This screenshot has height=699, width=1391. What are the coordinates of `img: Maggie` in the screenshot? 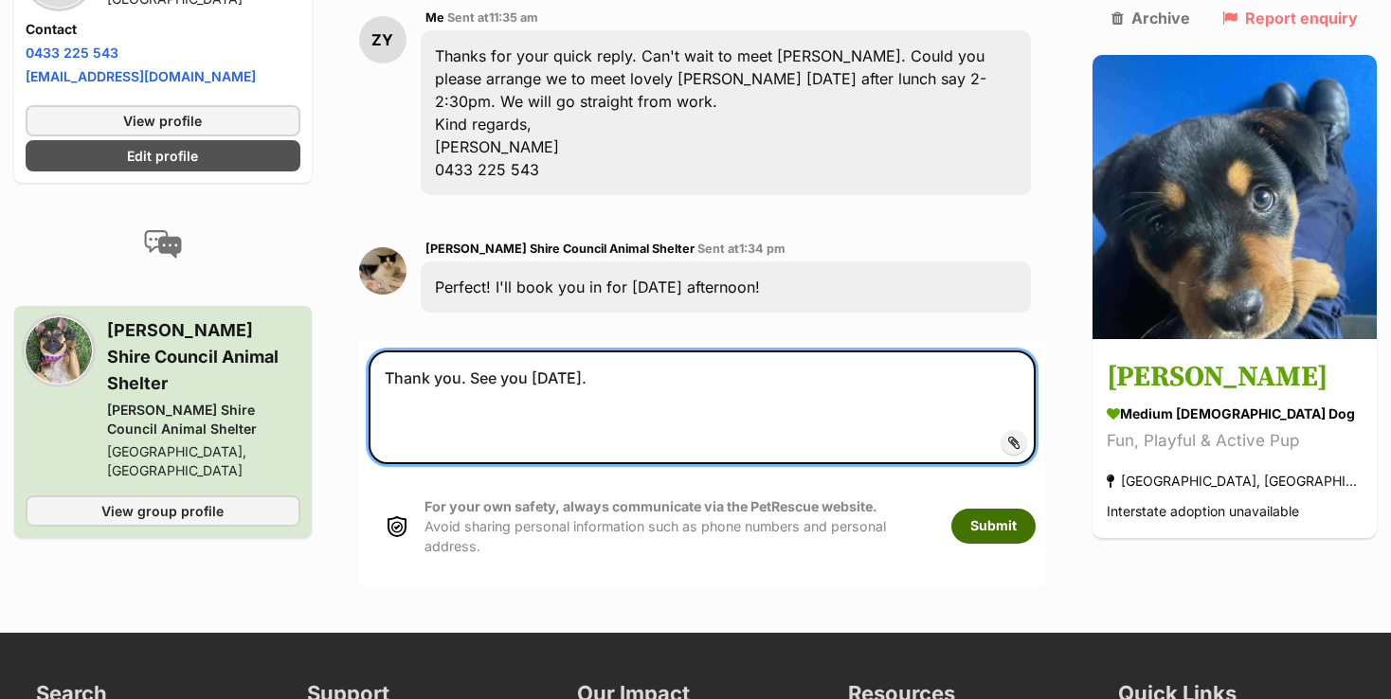 It's located at (1235, 197).